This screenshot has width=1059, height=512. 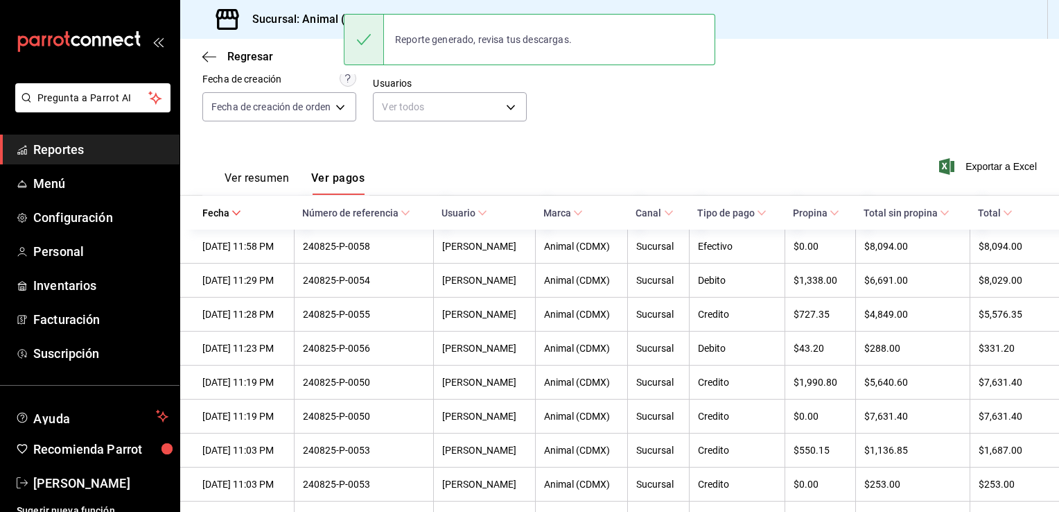 What do you see at coordinates (238, 56) in the screenshot?
I see `button: Regresar` at bounding box center [238, 56].